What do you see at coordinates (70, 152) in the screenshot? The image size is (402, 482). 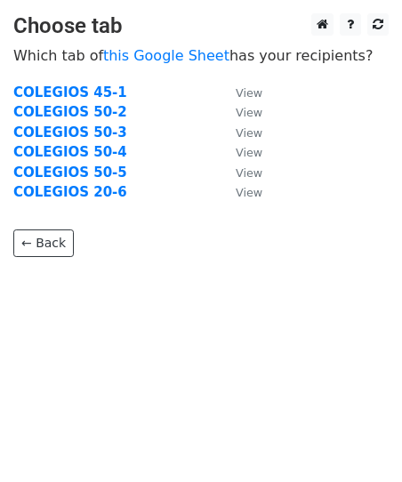 I see `a: COLEGIOS 50-4` at bounding box center [70, 152].